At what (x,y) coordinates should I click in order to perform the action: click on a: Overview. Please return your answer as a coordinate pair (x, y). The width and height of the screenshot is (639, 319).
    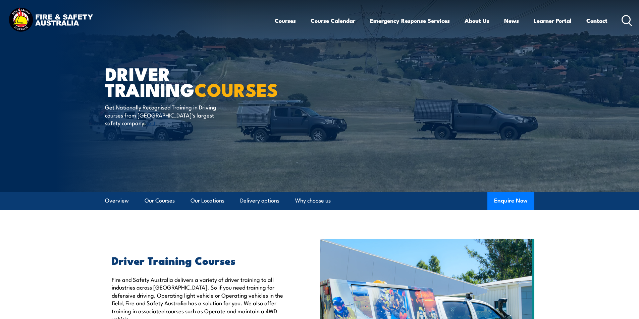
    Looking at the image, I should click on (117, 201).